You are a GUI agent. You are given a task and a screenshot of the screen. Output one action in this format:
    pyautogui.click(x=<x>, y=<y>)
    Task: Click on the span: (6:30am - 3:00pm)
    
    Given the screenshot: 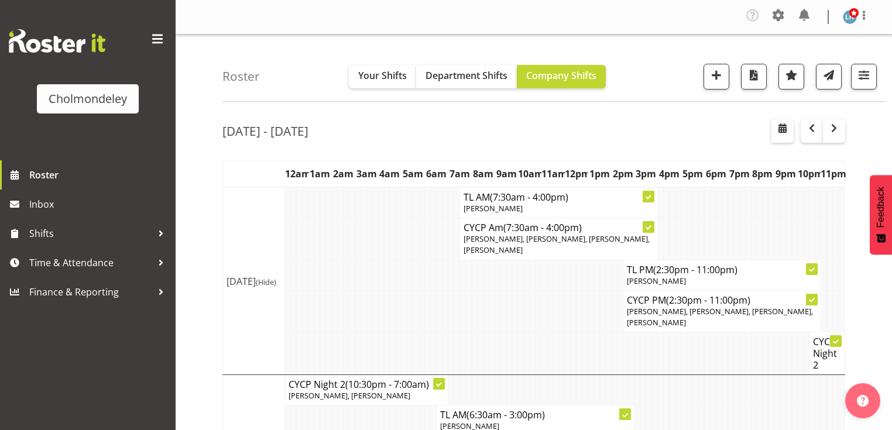 What is the action you would take?
    pyautogui.click(x=506, y=415)
    